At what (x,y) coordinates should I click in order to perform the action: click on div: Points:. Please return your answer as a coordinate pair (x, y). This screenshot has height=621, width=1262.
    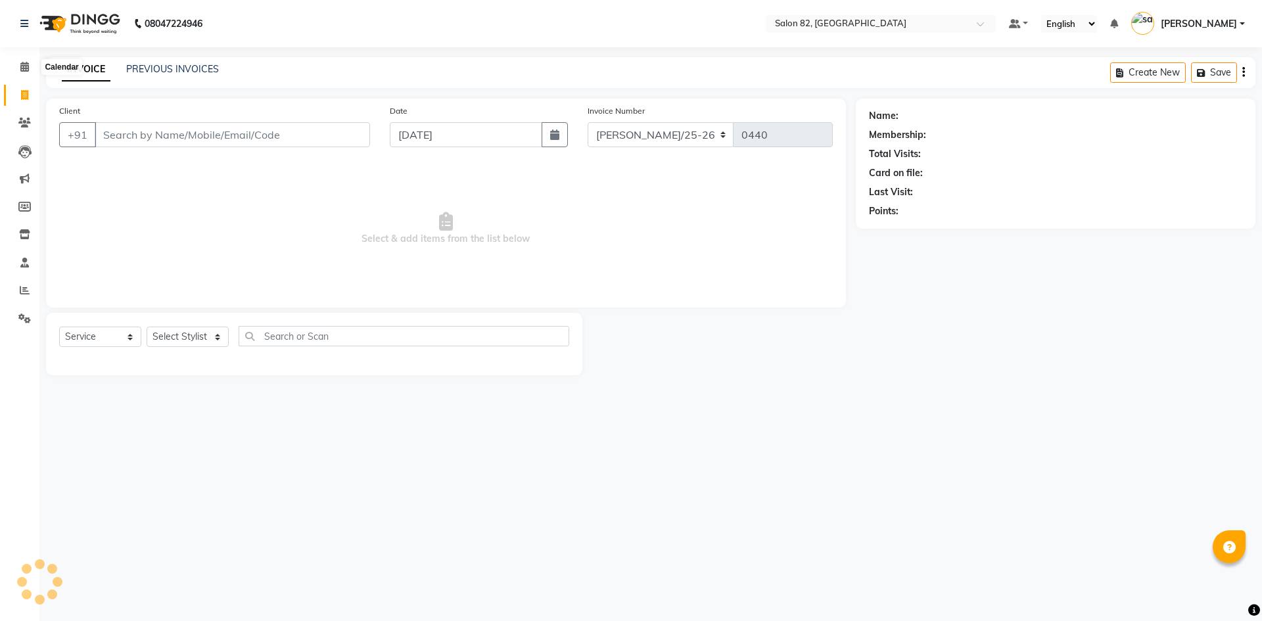
    Looking at the image, I should click on (883, 211).